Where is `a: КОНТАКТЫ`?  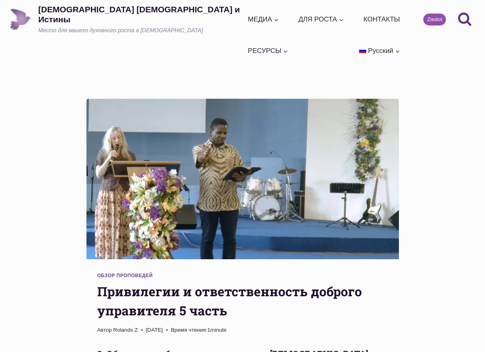
a: КОНТАКТЫ is located at coordinates (381, 19).